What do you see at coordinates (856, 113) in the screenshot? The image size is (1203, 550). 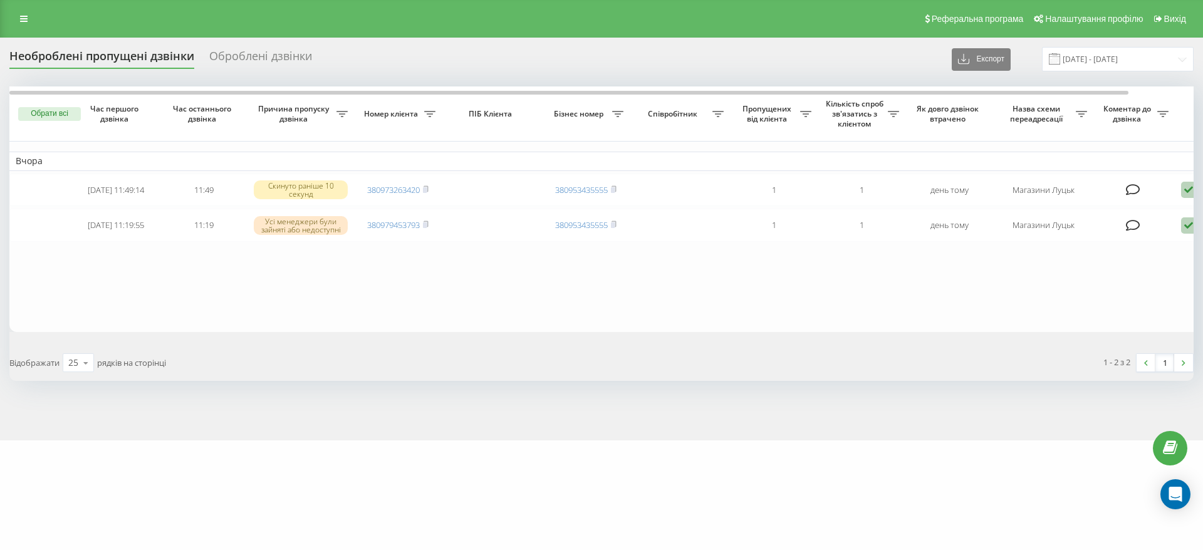 I see `span: Кількість спроб зв'язатись з клієнтом` at bounding box center [856, 113].